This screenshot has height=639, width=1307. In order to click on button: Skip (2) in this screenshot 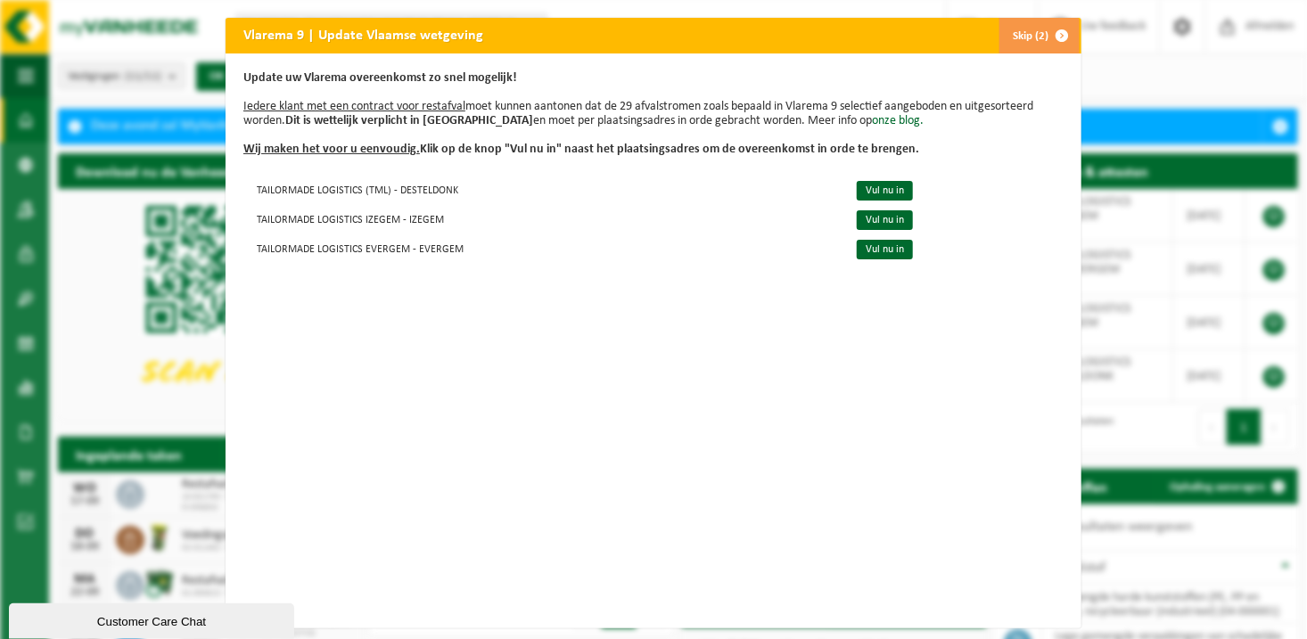, I will do `click(1038, 36)`.